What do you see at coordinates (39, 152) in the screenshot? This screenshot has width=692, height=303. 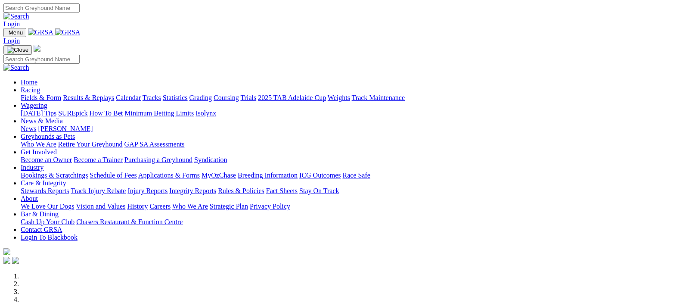 I see `a: Get Involved` at bounding box center [39, 152].